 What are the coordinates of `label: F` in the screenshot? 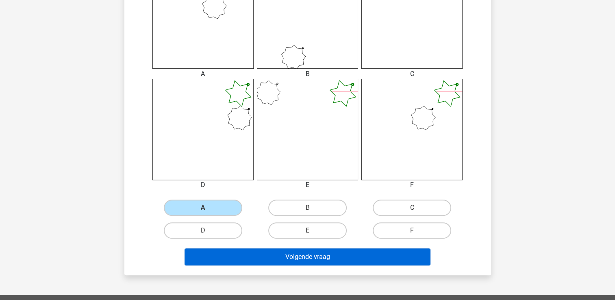 It's located at (412, 230).